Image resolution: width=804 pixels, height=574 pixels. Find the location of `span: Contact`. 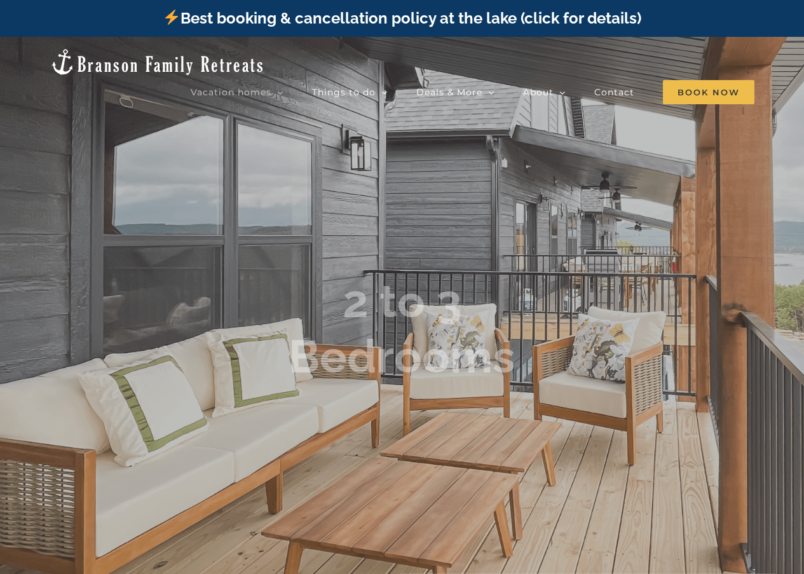

span: Contact is located at coordinates (614, 92).